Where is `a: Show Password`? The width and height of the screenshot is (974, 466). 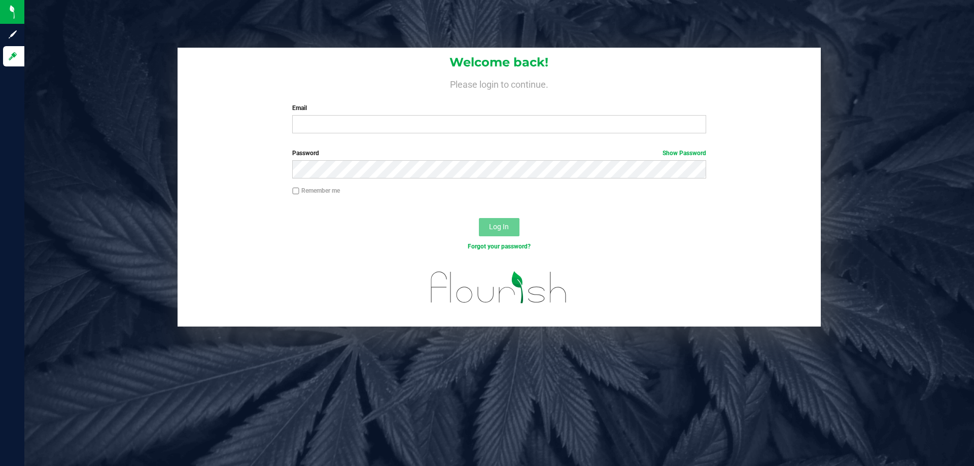
a: Show Password is located at coordinates (684, 153).